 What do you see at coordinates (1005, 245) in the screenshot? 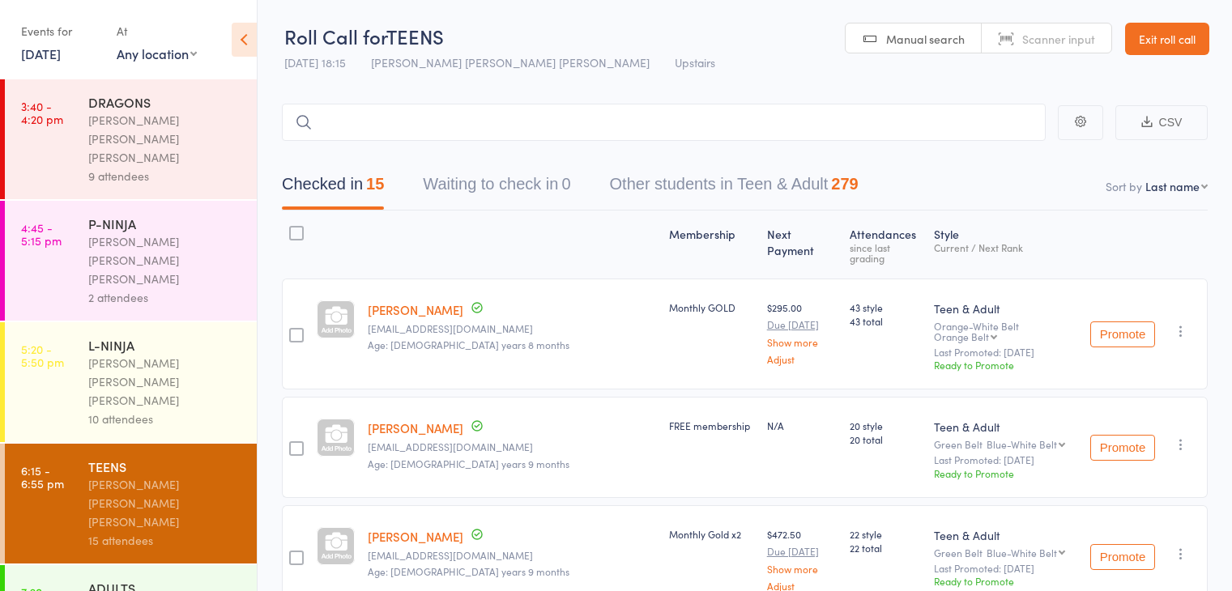
I see `div: Style` at bounding box center [1005, 245].